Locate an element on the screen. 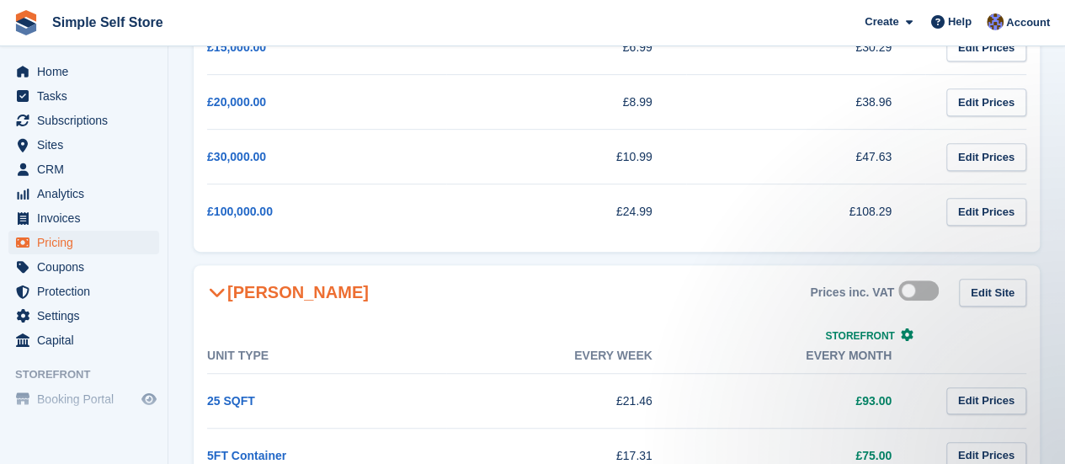  span: Invoices is located at coordinates (88, 218).